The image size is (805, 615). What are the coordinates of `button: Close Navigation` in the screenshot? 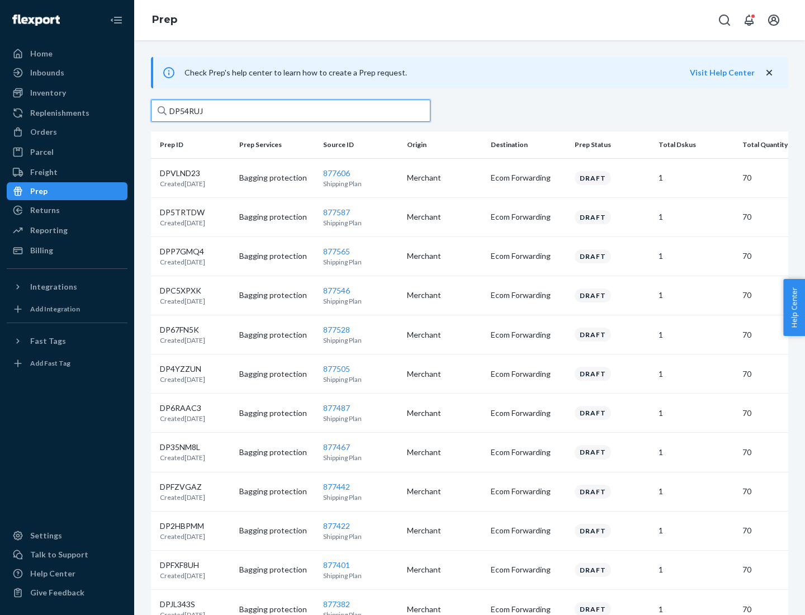 It's located at (116, 20).